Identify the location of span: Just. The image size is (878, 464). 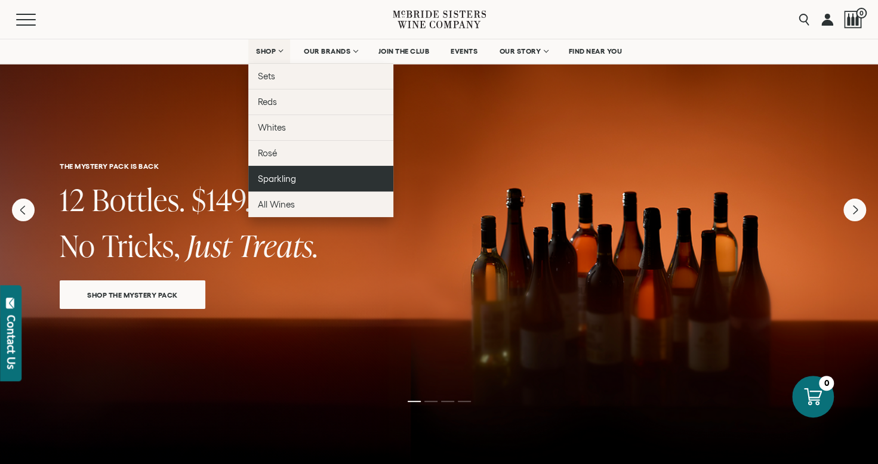
(209, 245).